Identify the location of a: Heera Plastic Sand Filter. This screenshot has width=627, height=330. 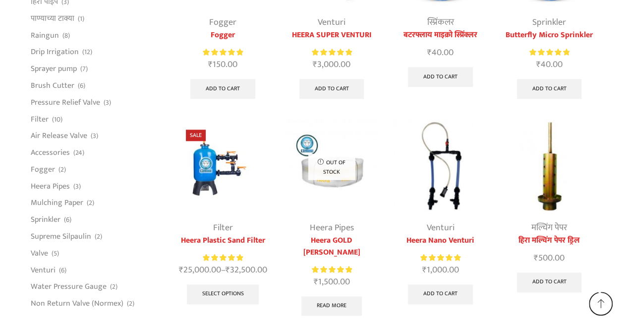
(223, 241).